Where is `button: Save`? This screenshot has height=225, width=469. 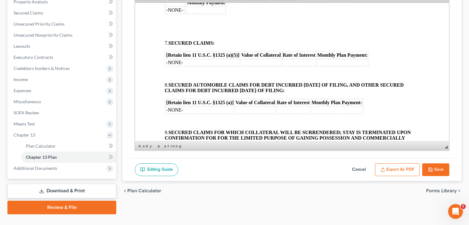 button: Save is located at coordinates (436, 170).